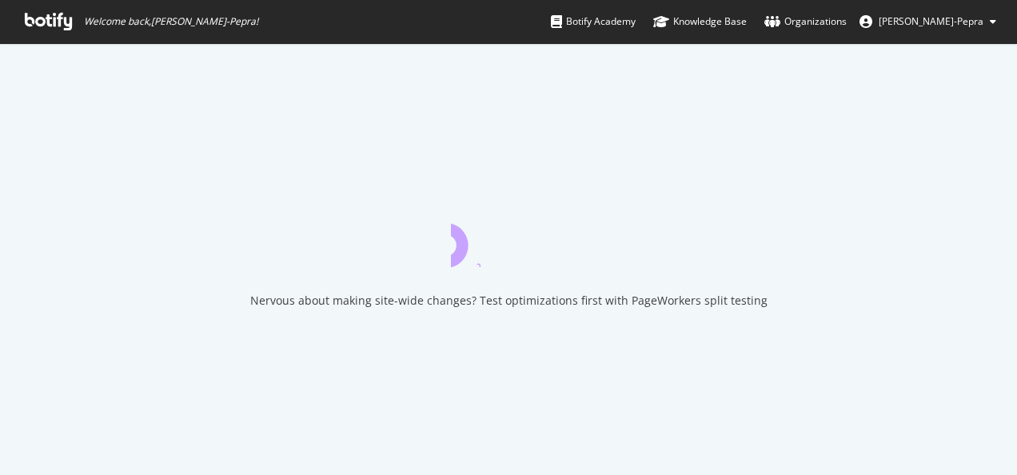 The image size is (1017, 475). I want to click on div: Organizations, so click(805, 22).